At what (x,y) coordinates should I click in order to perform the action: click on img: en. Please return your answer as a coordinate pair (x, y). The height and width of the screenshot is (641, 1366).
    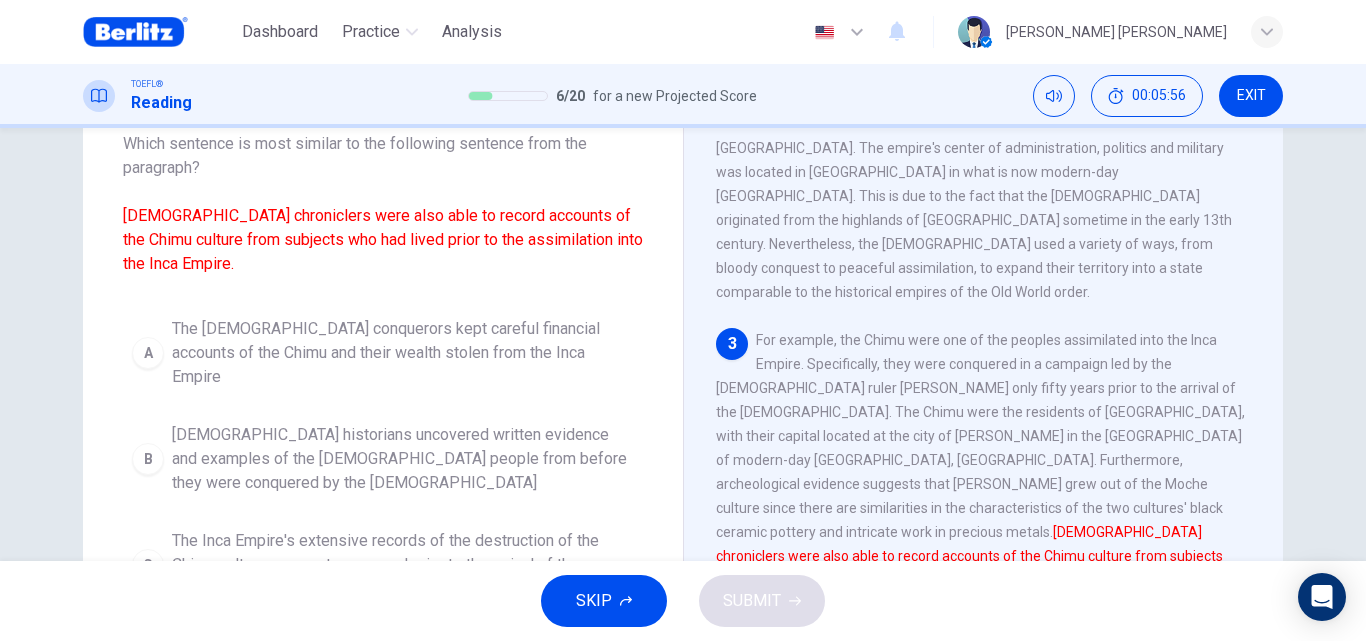
    Looking at the image, I should click on (824, 32).